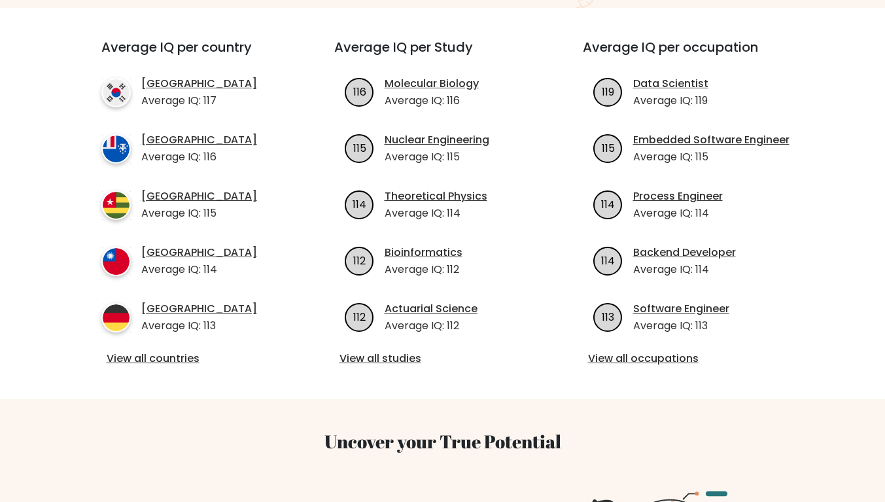 The width and height of the screenshot is (885, 502). Describe the element at coordinates (423, 253) in the screenshot. I see `a: Bioinformatics` at that location.